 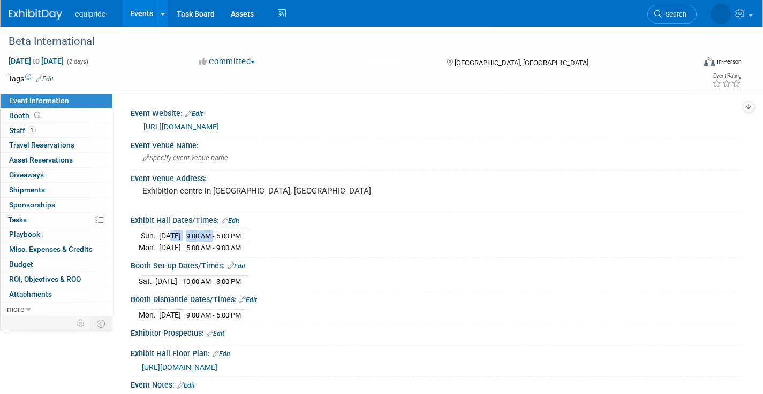 I want to click on div: Booth Dismantle Dates/Times:, so click(x=436, y=299).